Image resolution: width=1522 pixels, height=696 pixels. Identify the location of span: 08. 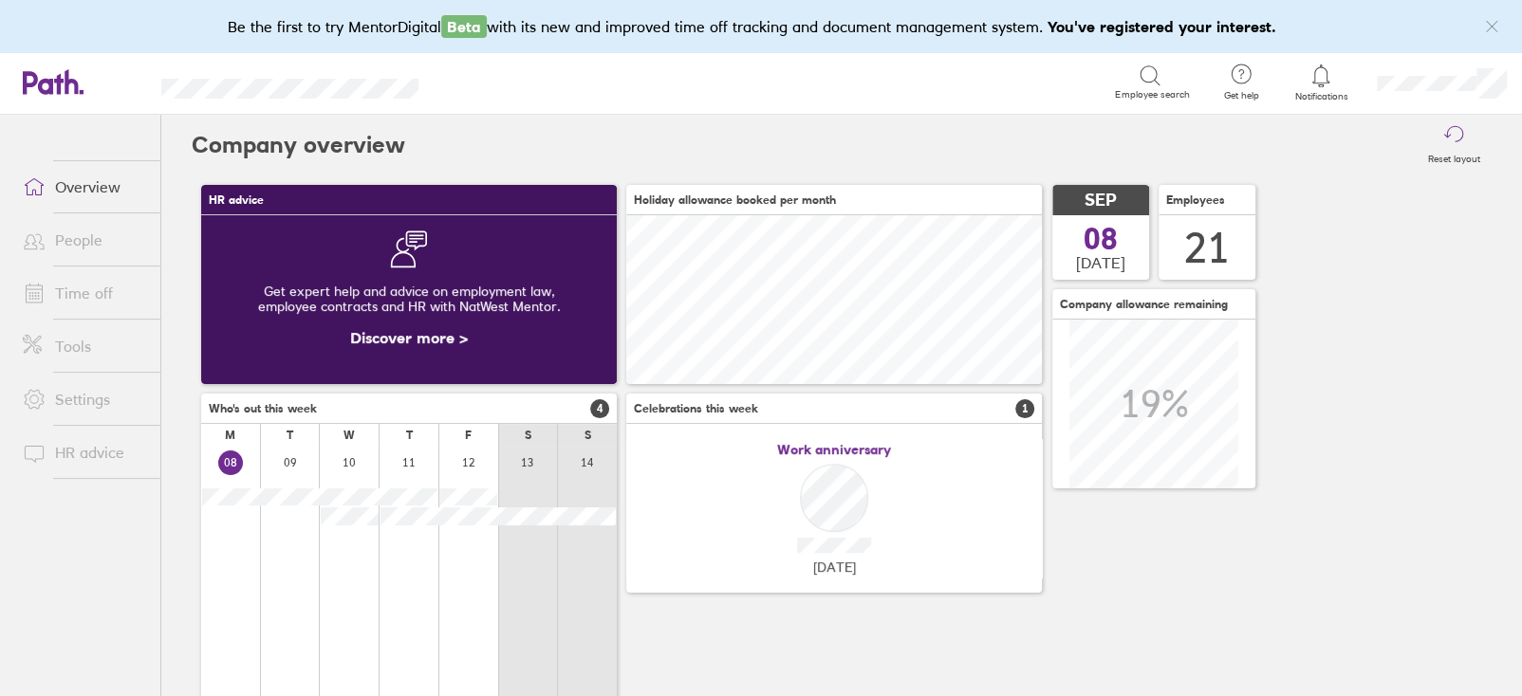
(1100, 239).